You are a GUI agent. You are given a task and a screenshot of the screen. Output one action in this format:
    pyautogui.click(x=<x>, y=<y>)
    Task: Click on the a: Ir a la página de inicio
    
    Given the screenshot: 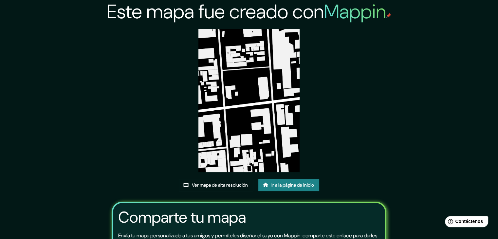 What is the action you would take?
    pyautogui.click(x=289, y=185)
    